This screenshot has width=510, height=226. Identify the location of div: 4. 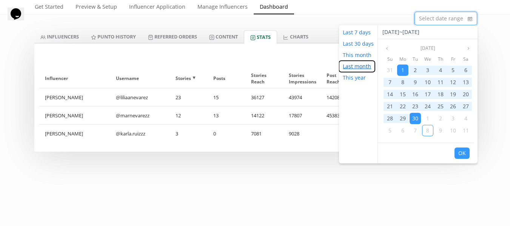
(441, 70).